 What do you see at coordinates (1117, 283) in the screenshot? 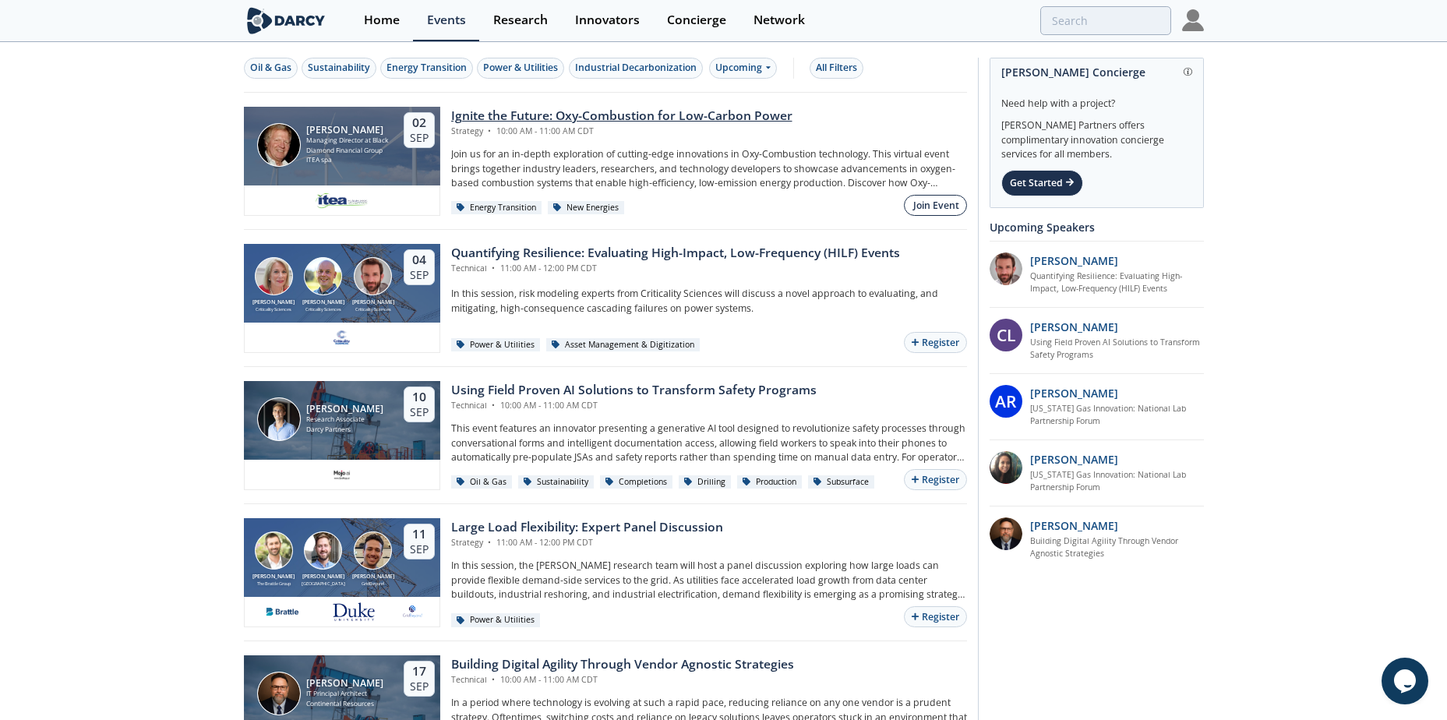
I see `a: Quantifying Resilience: Evaluating High-Impact, Low-Frequency (HILF) Events` at bounding box center [1117, 283].